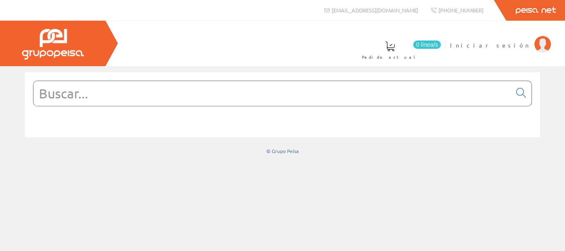 This screenshot has height=251, width=565. I want to click on span: Pedido actual, so click(390, 57).